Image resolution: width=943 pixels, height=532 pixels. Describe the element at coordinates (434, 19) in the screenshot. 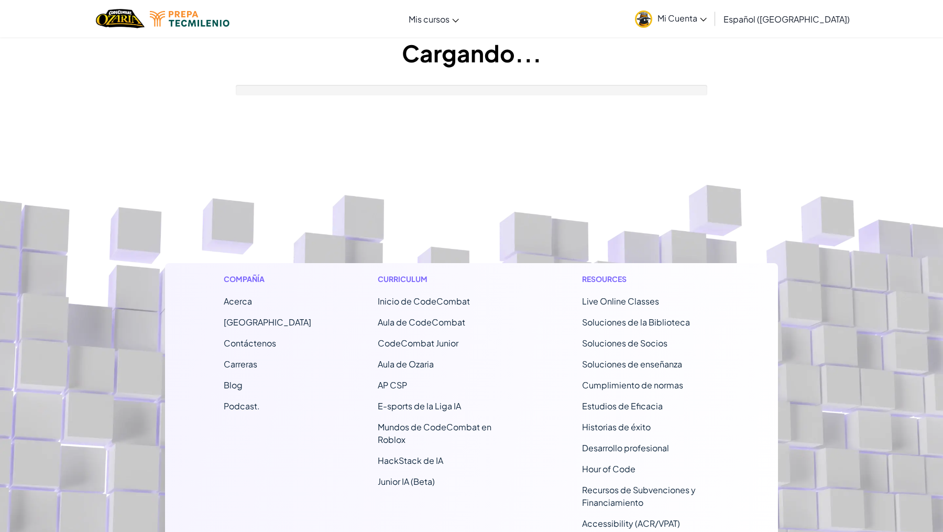

I see `a: Mis cursos` at that location.